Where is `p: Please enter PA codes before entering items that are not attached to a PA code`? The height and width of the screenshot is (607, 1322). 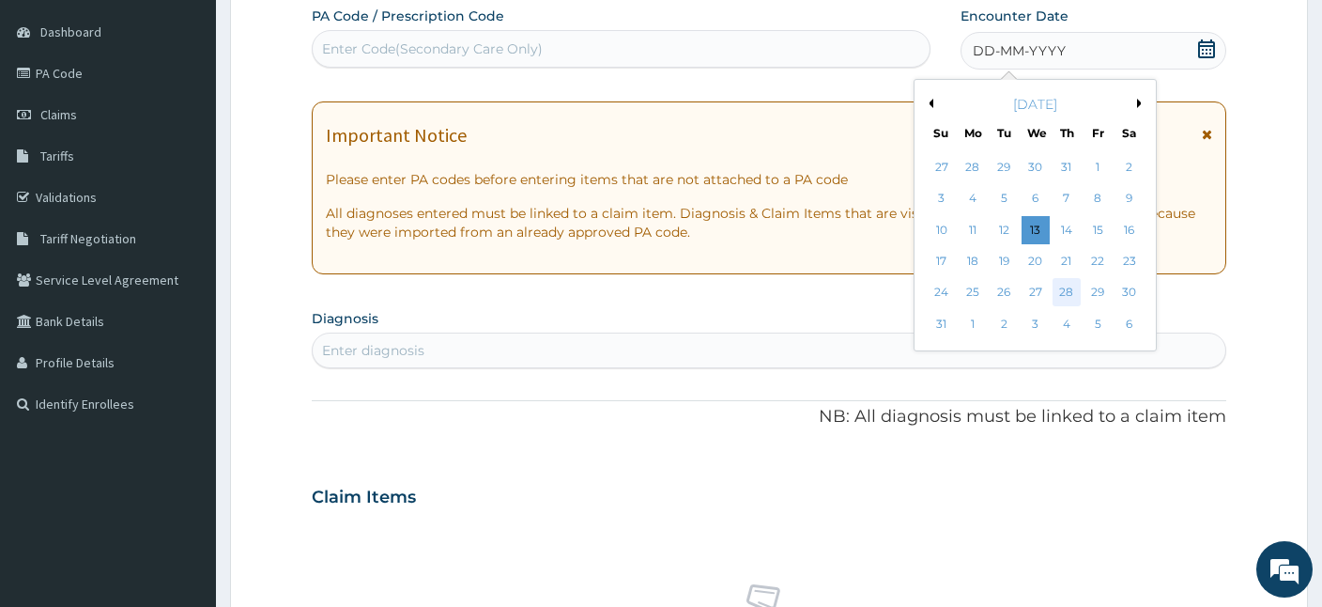
p: Please enter PA codes before entering items that are not attached to a PA code is located at coordinates (769, 179).